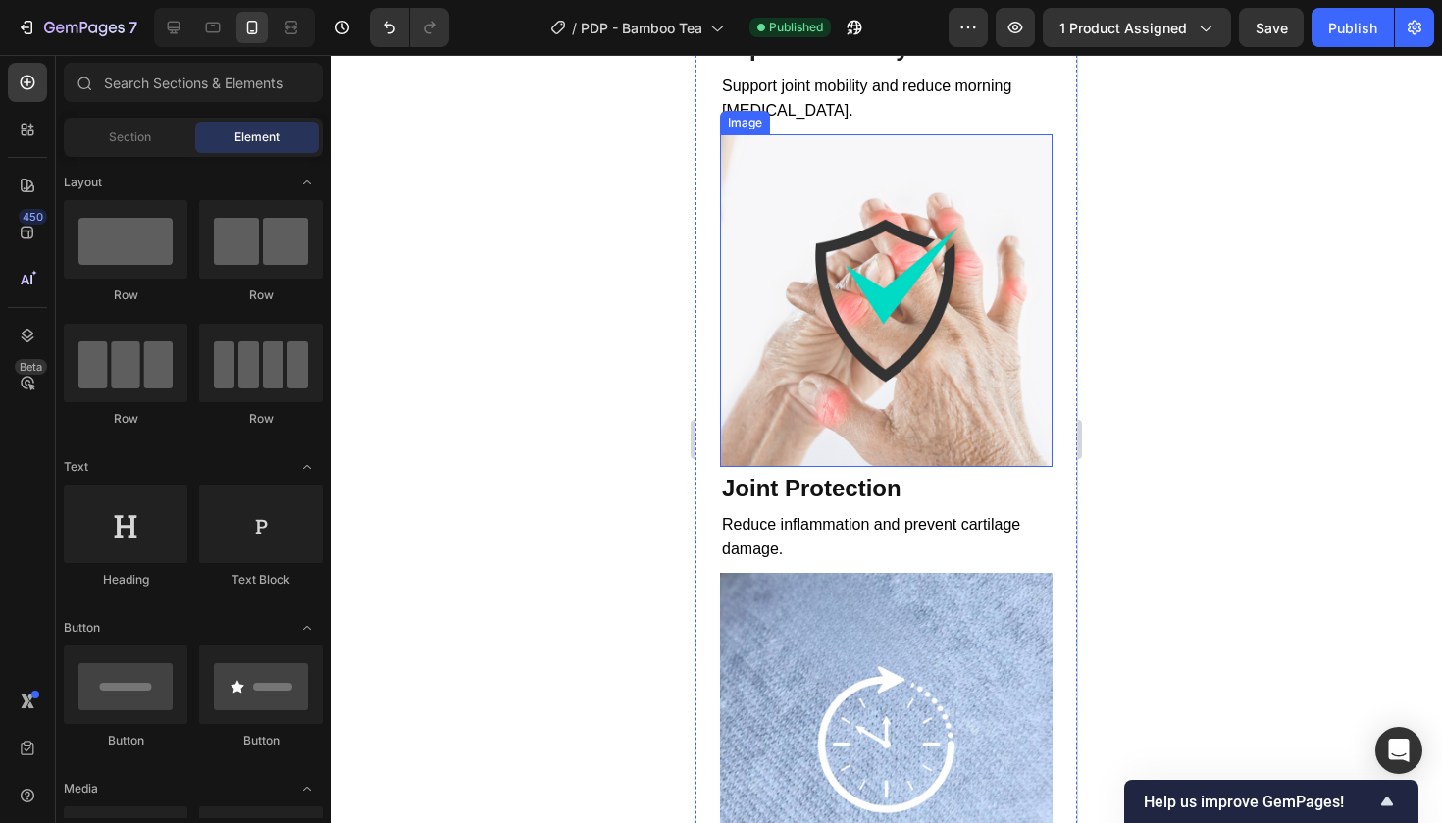 This screenshot has width=1442, height=823. What do you see at coordinates (409, 27) in the screenshot?
I see `div: Undo/Redo` at bounding box center [409, 27].